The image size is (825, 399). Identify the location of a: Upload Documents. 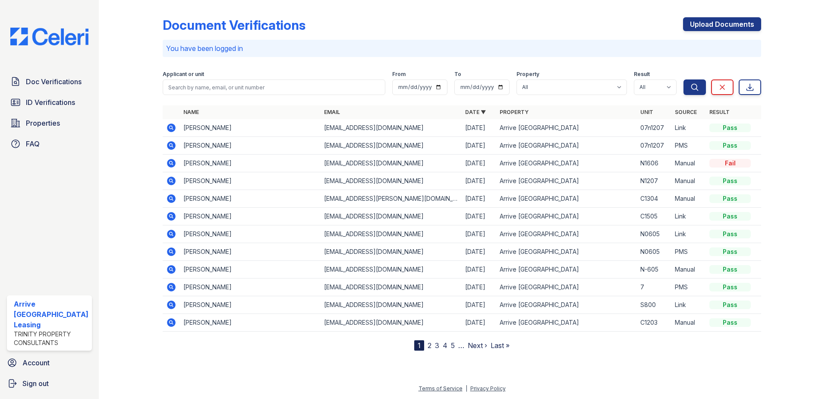
(722, 24).